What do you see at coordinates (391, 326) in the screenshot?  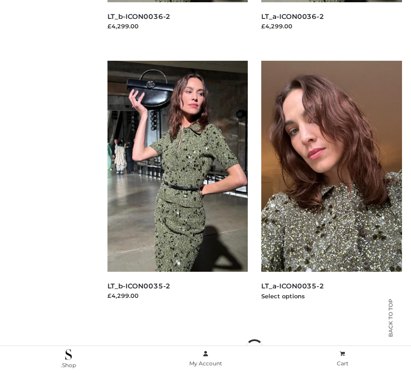 I see `span: Back to top` at bounding box center [391, 326].